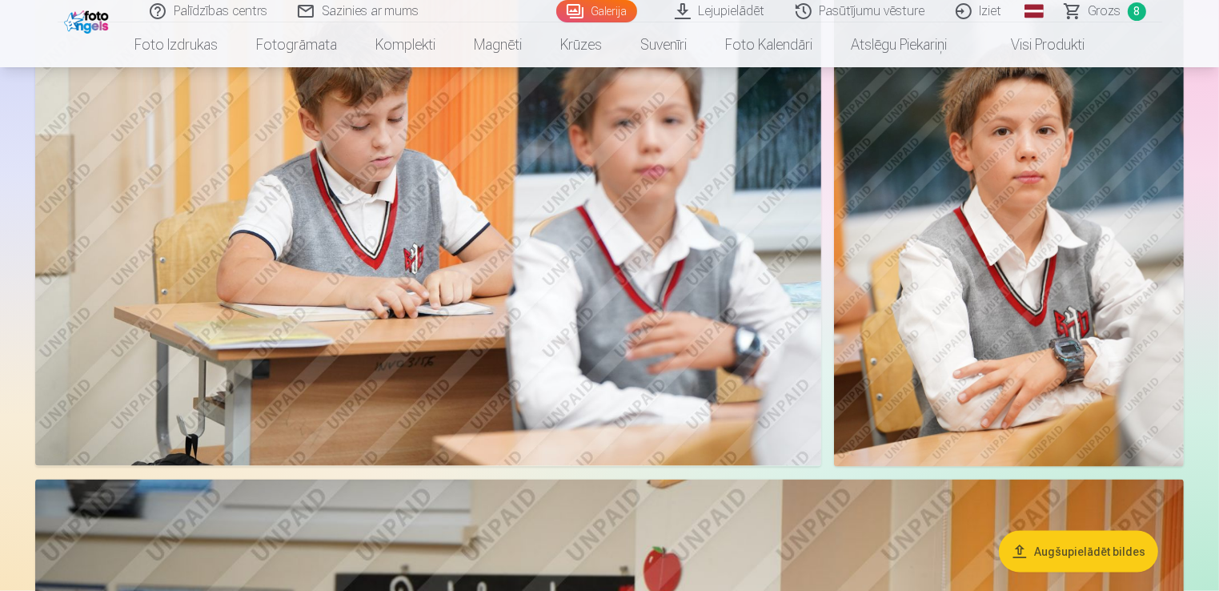 This screenshot has width=1219, height=591. What do you see at coordinates (296, 45) in the screenshot?
I see `a: Fotogrāmata` at bounding box center [296, 45].